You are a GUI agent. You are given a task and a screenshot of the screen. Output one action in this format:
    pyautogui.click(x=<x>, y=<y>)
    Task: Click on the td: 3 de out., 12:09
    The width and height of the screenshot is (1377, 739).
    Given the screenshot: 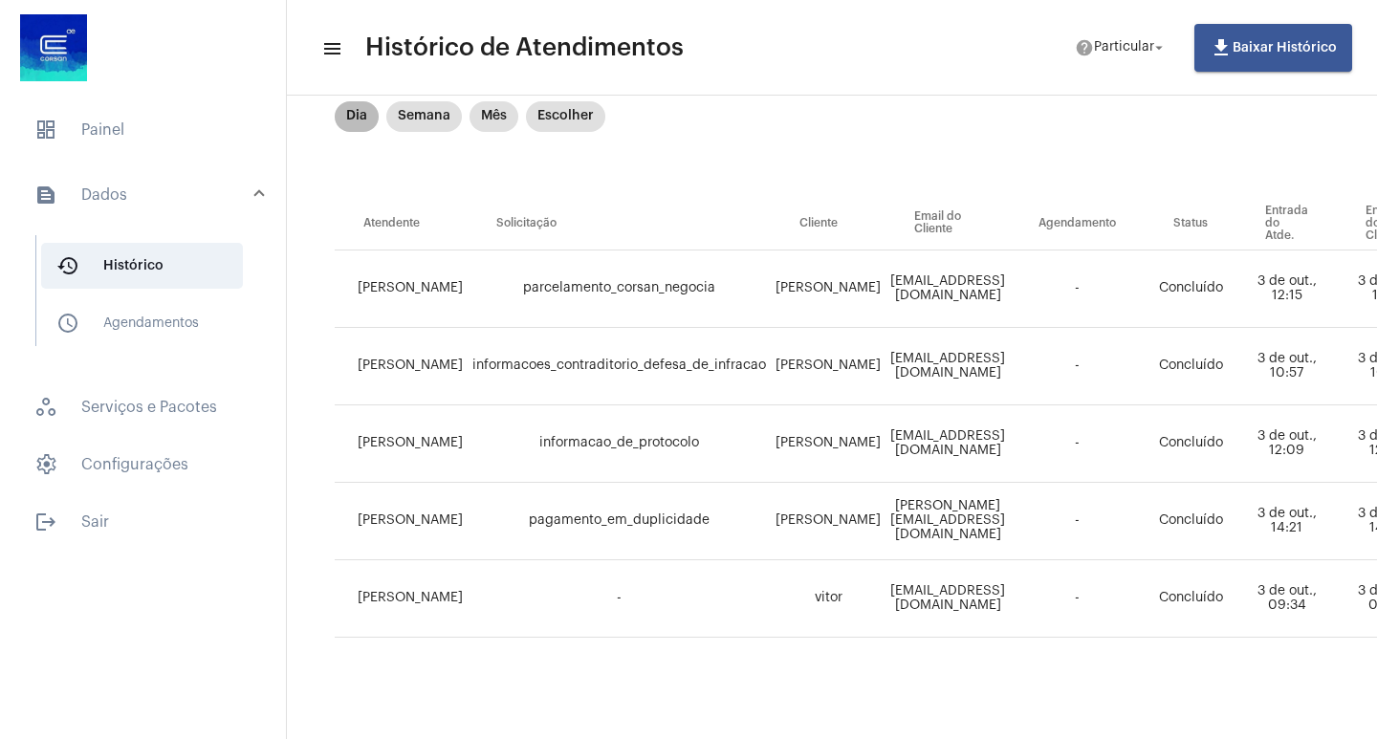 What is the action you would take?
    pyautogui.click(x=1287, y=444)
    